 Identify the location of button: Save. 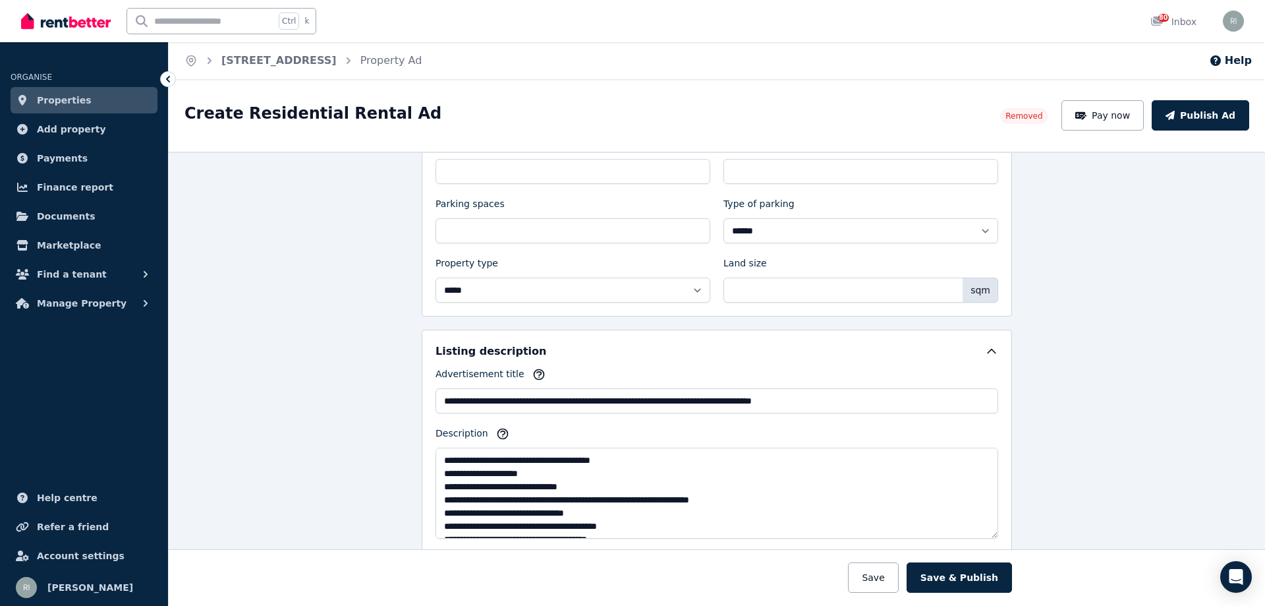
(873, 577).